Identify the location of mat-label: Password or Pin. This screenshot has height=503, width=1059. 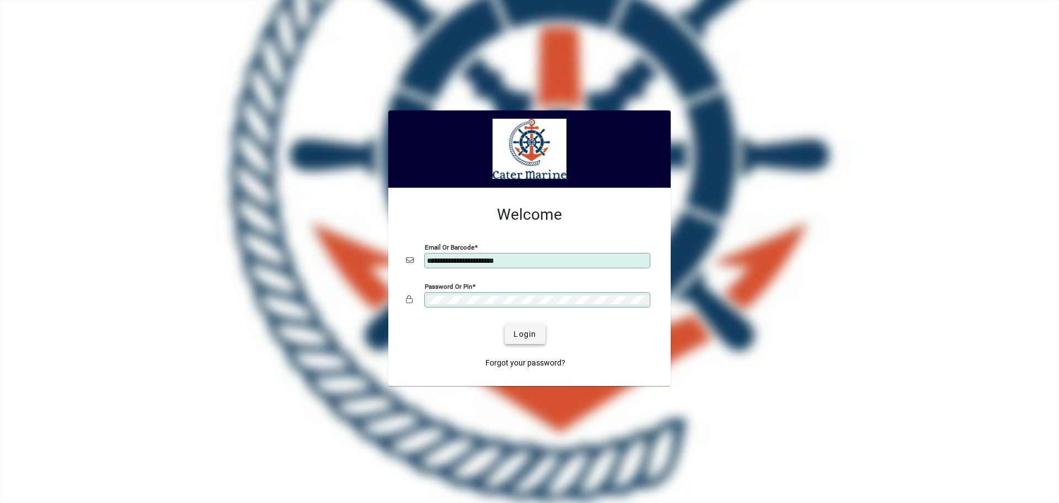
(449, 286).